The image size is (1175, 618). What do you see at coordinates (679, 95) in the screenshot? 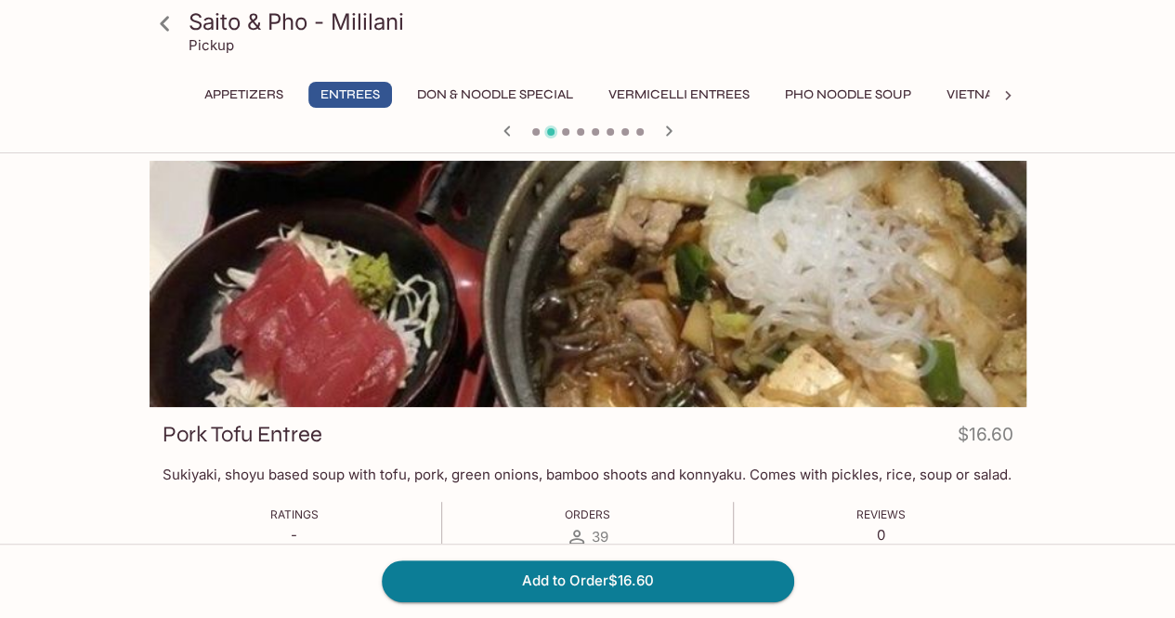
I see `button: Vermicelli Entrees` at bounding box center [679, 95].